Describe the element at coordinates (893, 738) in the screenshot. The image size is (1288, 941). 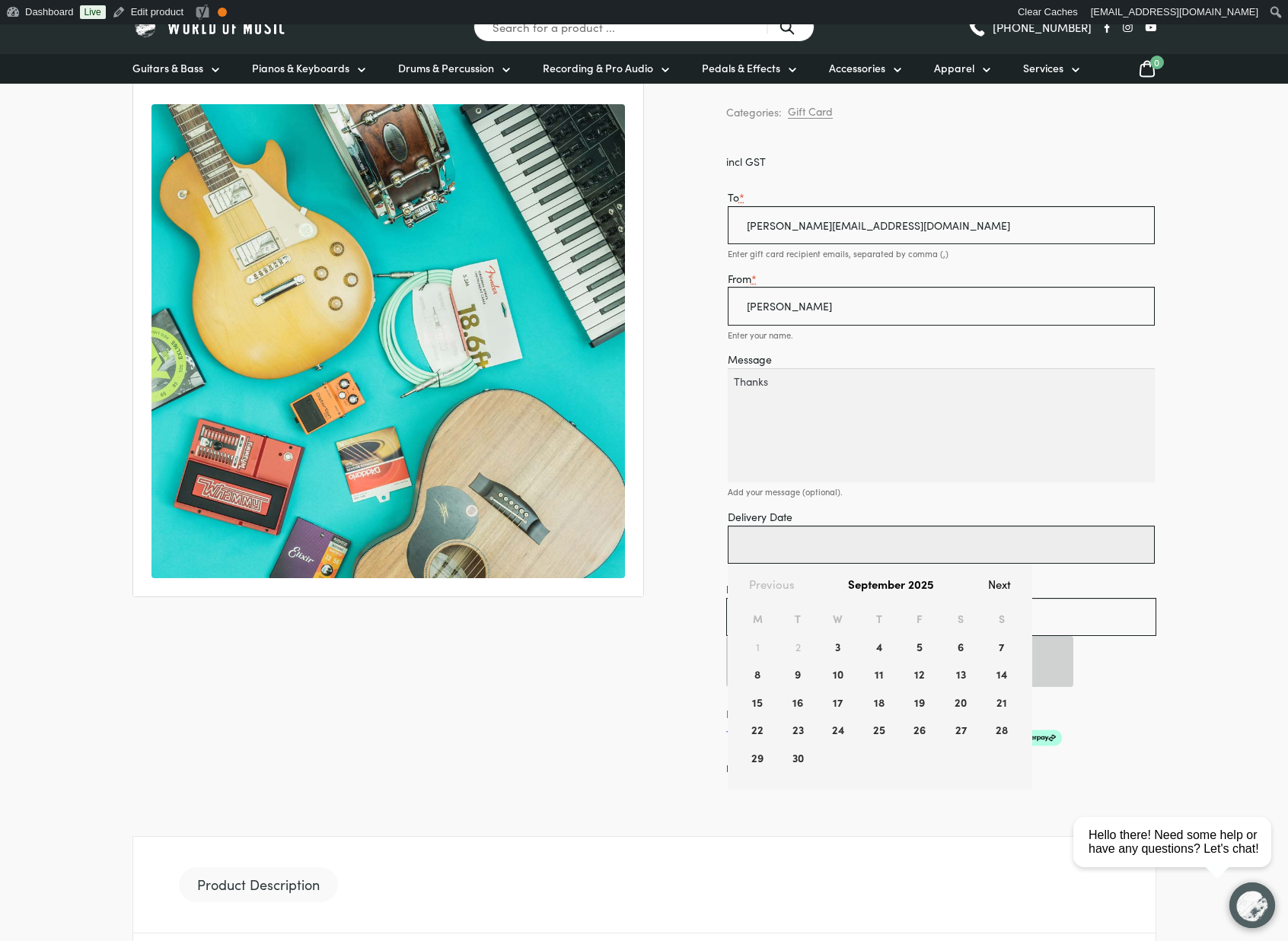
I see `img: Pay with Master card, Visa, American Express and Paypal` at that location.